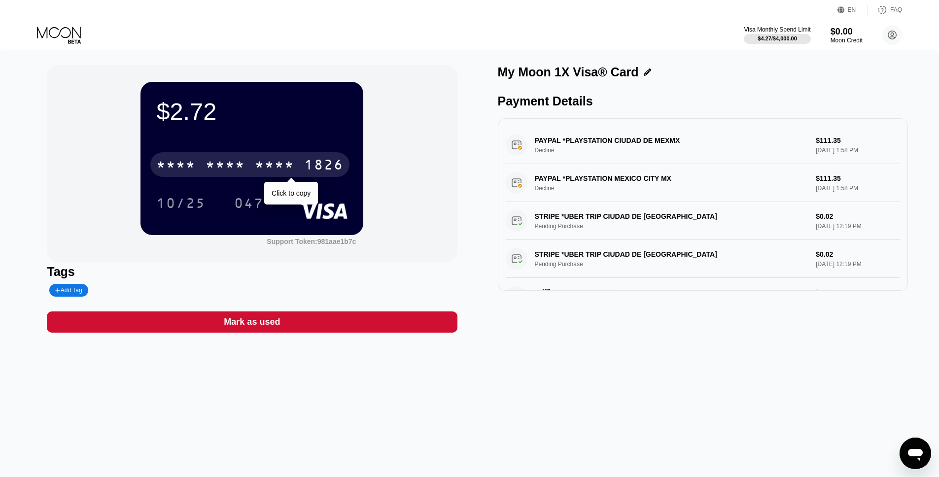  I want to click on div: Moon Credit, so click(847, 40).